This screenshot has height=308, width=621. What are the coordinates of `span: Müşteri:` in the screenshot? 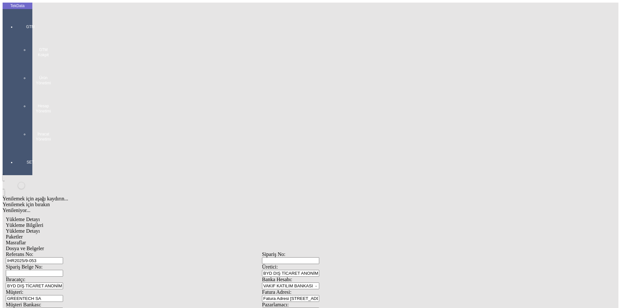 It's located at (15, 292).